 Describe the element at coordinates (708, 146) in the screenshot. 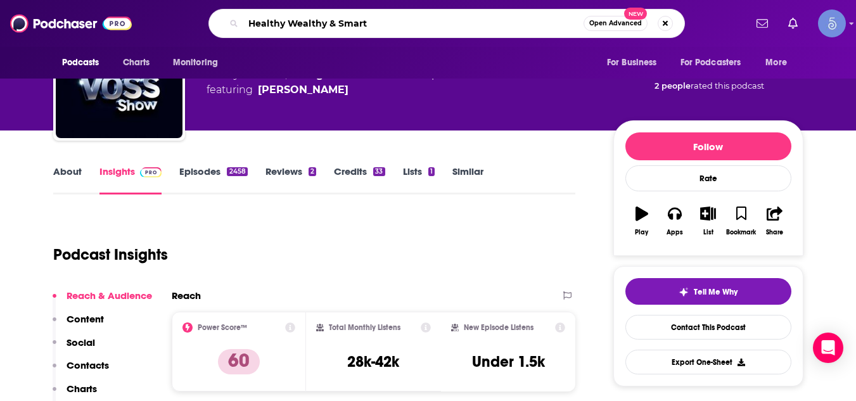

I see `button: Follow` at that location.